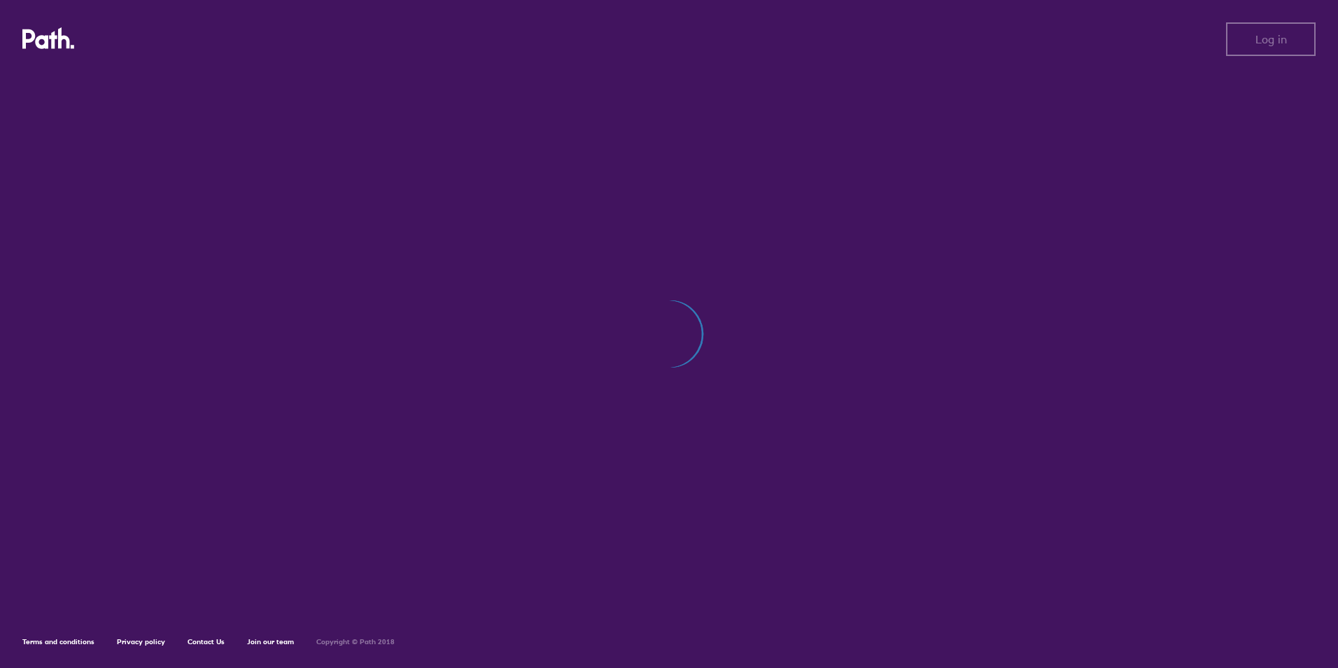 This screenshot has height=668, width=1338. I want to click on h6: Copyright © Path 2018, so click(356, 642).